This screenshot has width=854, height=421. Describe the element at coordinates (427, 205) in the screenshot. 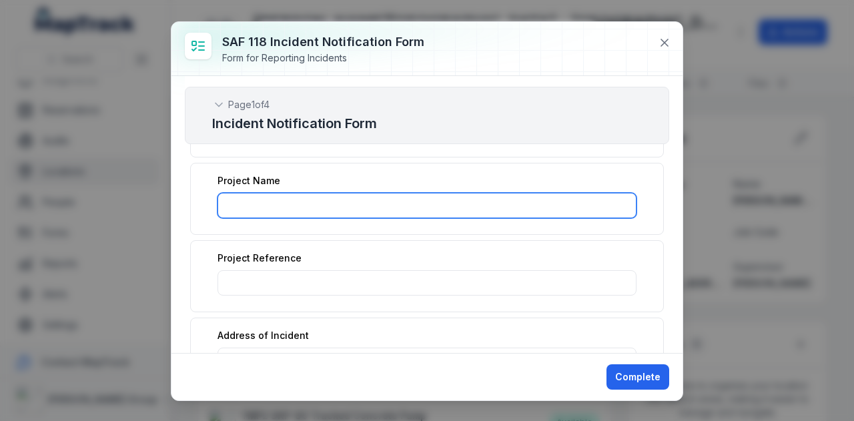

I see `input: :r2jn:-form-item-label` at that location.